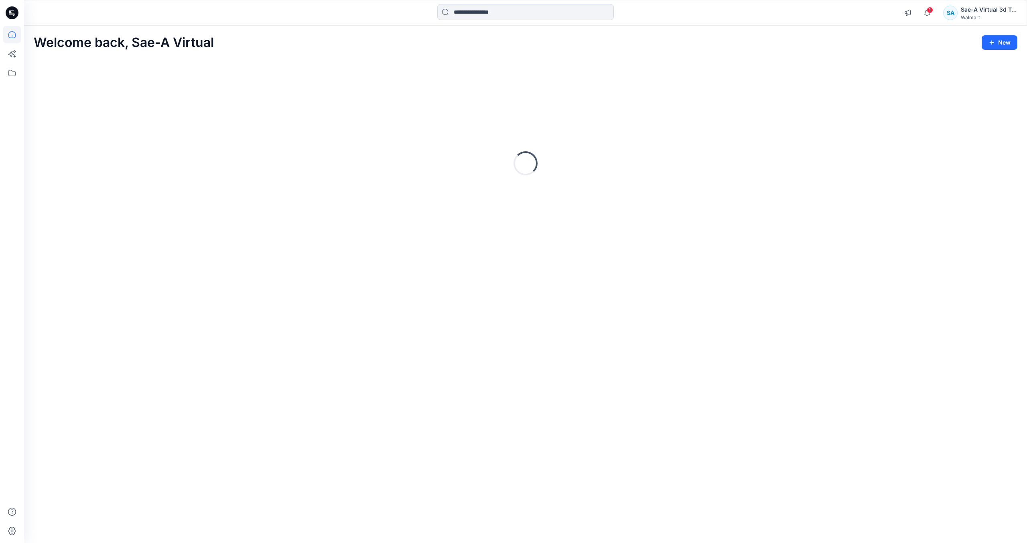 This screenshot has width=1027, height=543. What do you see at coordinates (1000, 43) in the screenshot?
I see `button: New` at bounding box center [1000, 43].